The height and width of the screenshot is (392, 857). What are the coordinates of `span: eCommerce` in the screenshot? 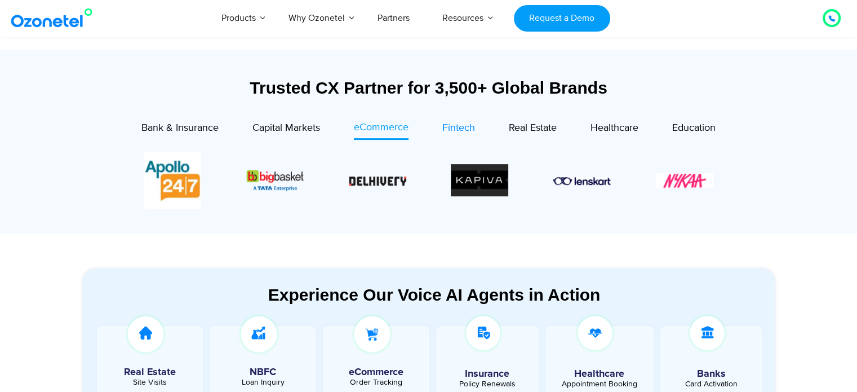 It's located at (381, 127).